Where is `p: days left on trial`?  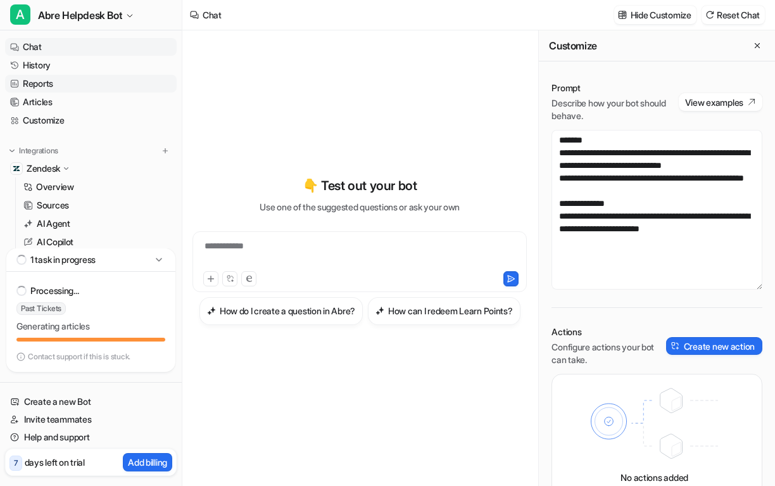
p: days left on trial is located at coordinates (54, 462).